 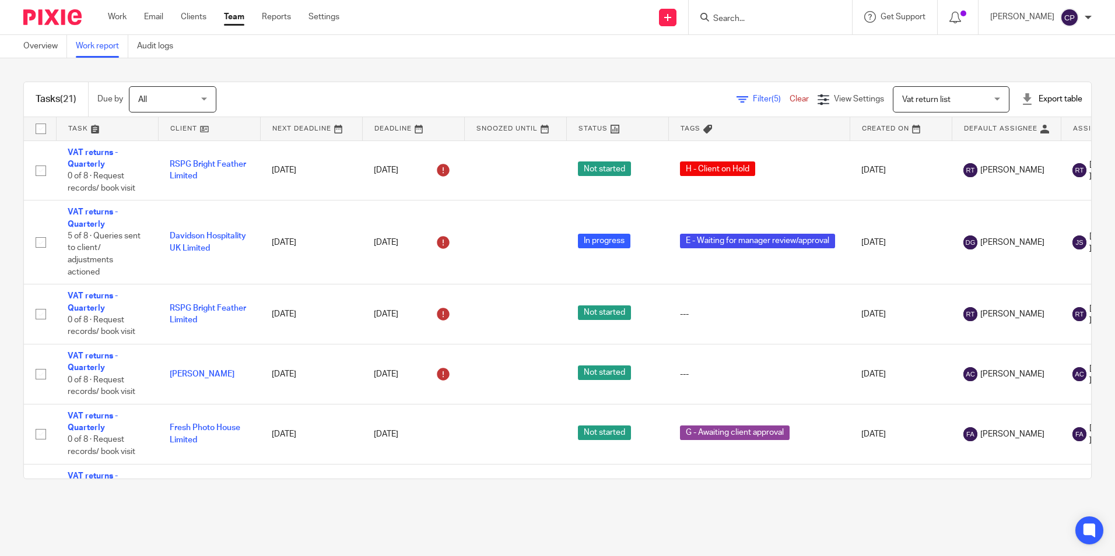 What do you see at coordinates (799, 99) in the screenshot?
I see `a: Clear` at bounding box center [799, 99].